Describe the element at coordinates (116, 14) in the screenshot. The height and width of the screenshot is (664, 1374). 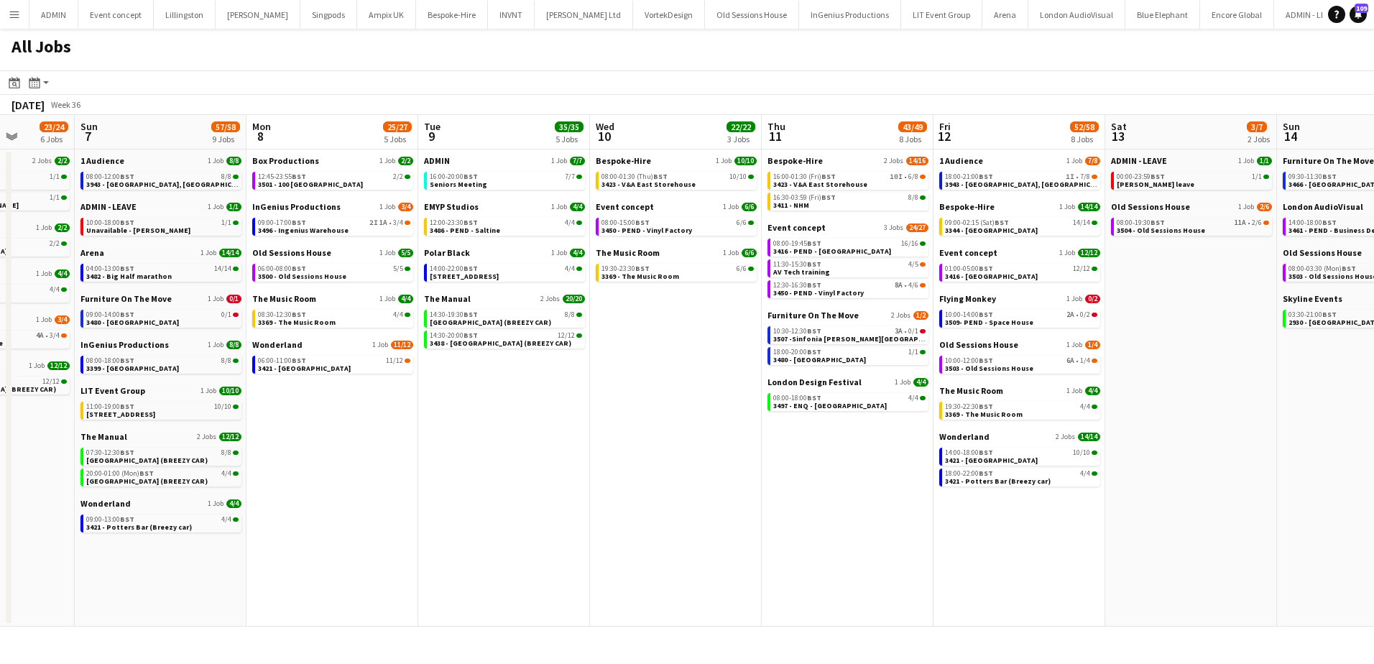
I see `button: Event concept` at that location.